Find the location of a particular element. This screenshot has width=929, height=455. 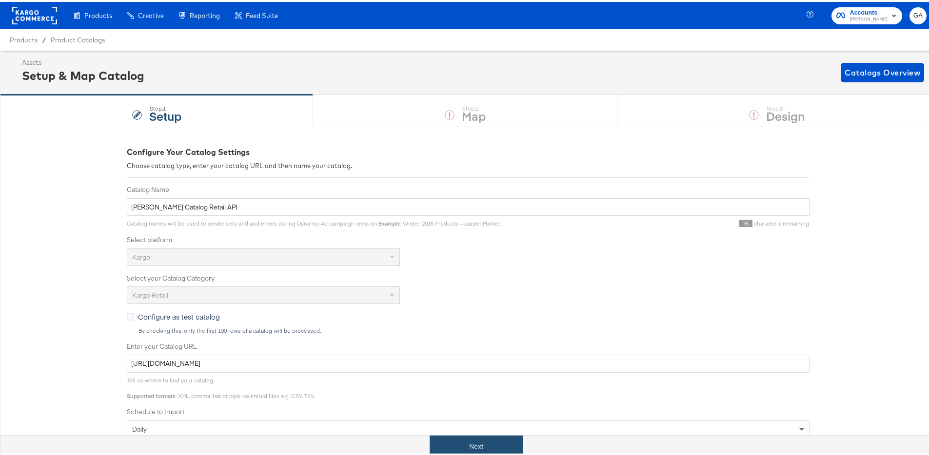

div: Choose catalog type, enter your catalog URL and then name your catalog. is located at coordinates (468, 164).